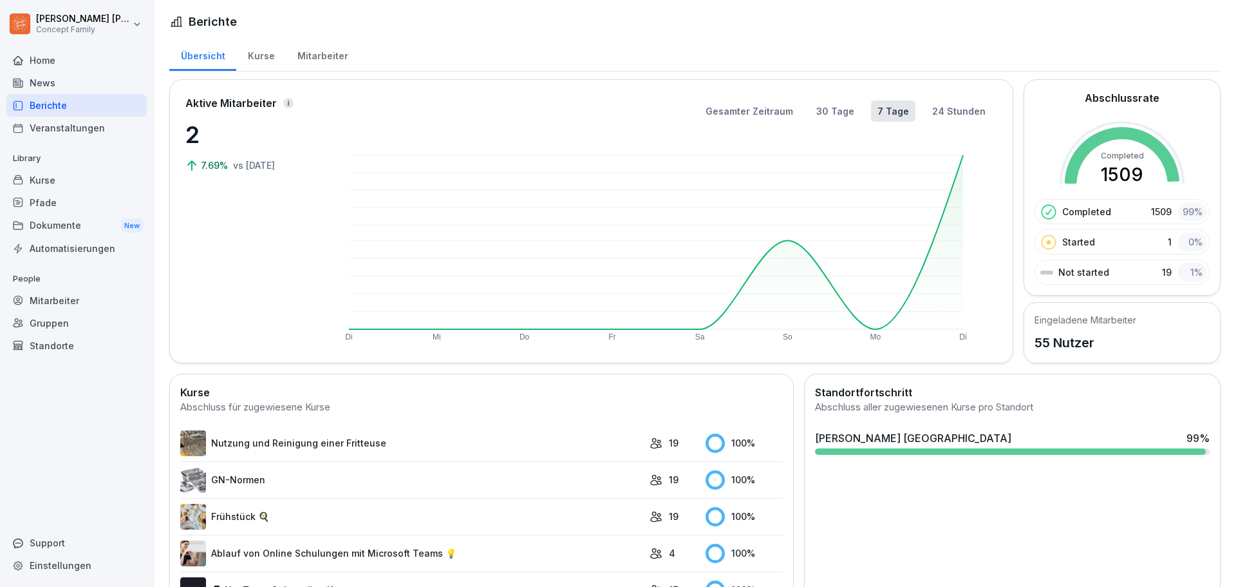 This screenshot has height=587, width=1236. I want to click on p: 55 Nutzer, so click(1086, 343).